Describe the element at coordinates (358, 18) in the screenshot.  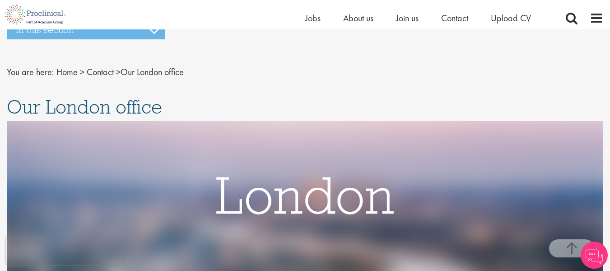
I see `a: About us` at that location.